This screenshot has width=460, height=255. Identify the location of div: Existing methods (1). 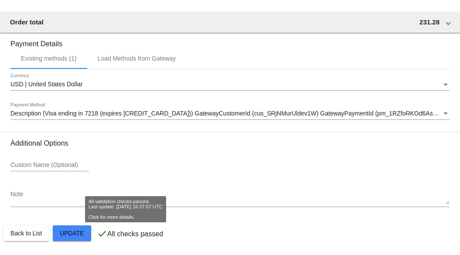
(49, 58).